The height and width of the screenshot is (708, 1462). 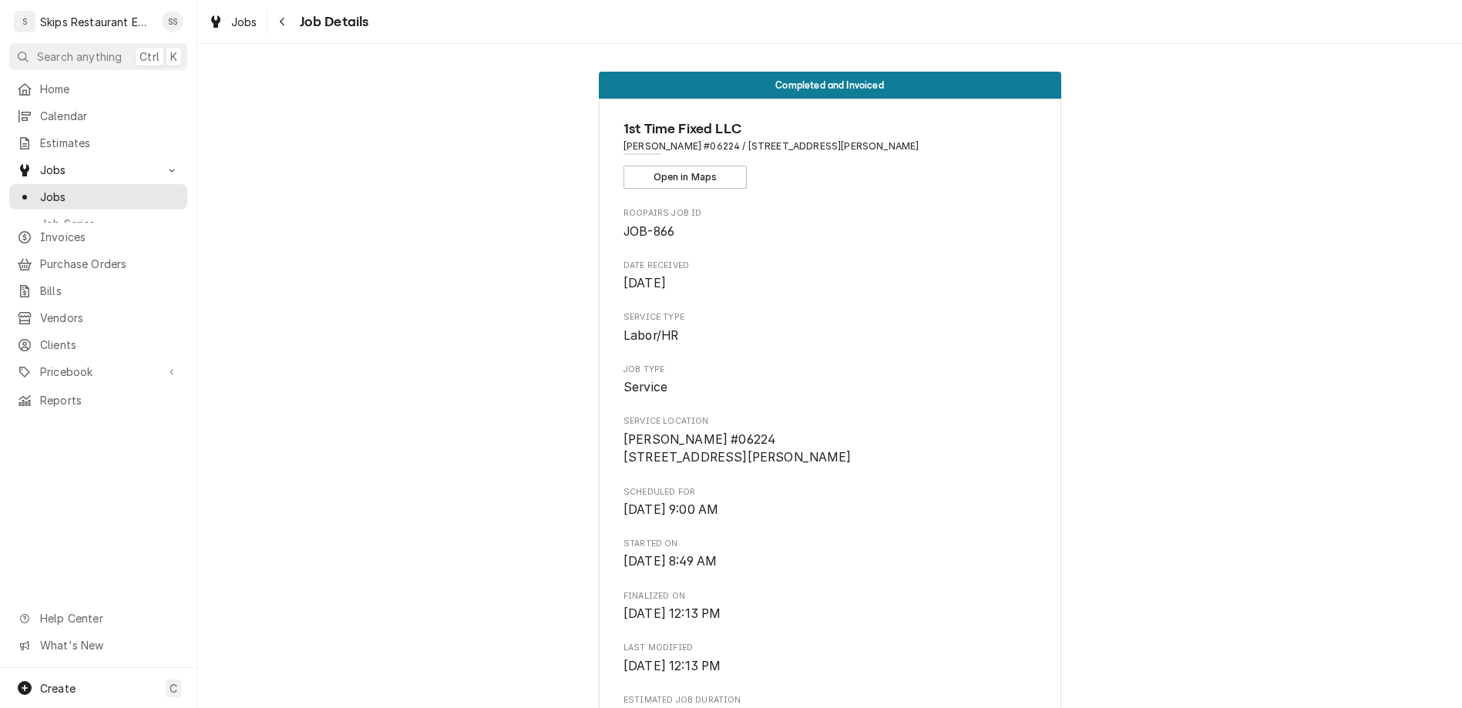 What do you see at coordinates (109, 344) in the screenshot?
I see `span: Clients` at bounding box center [109, 344].